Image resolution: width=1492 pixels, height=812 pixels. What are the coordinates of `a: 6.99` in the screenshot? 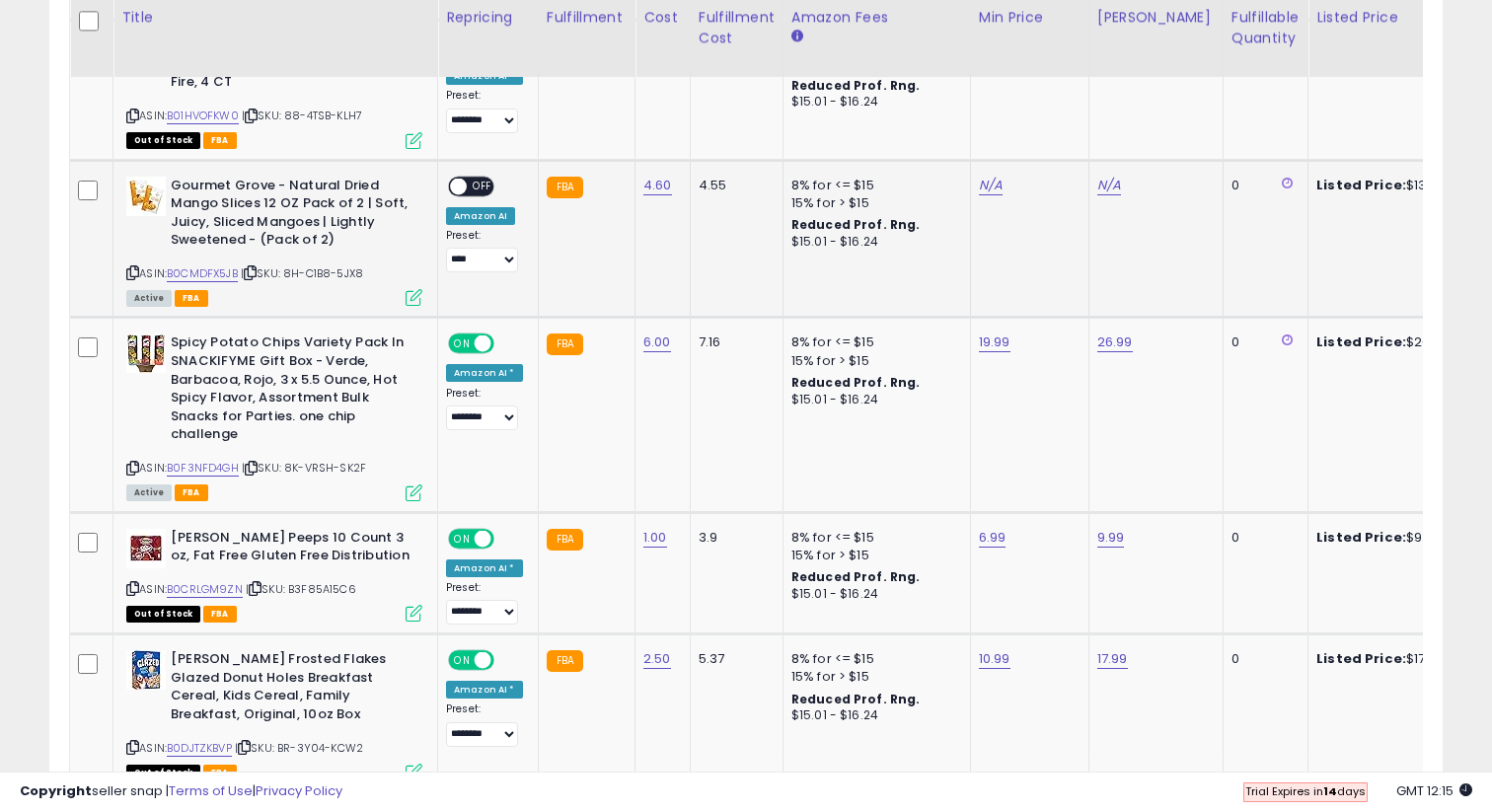 It's located at (993, 538).